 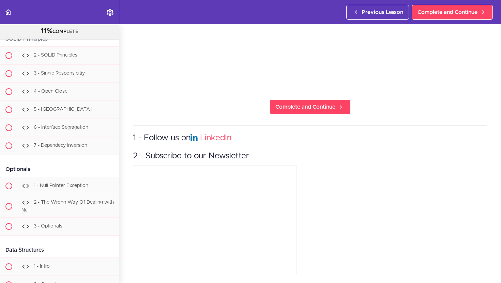 I want to click on h3: 2 - Subscribe to our Newsletter, so click(x=310, y=156).